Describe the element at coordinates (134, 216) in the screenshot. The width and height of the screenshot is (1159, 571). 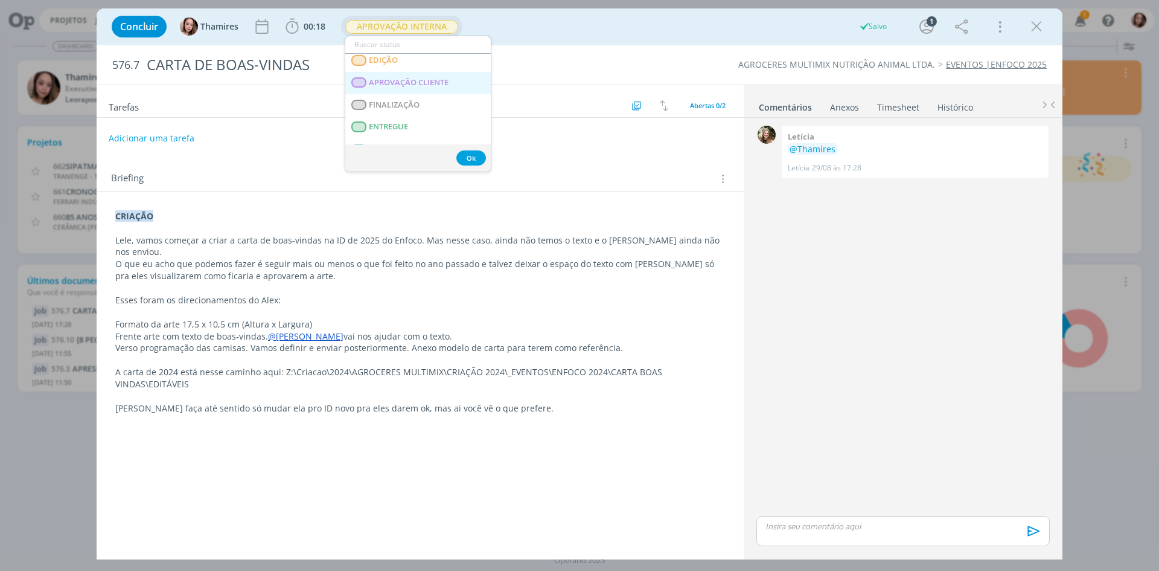
I see `strong: CRIAÇÃO` at that location.